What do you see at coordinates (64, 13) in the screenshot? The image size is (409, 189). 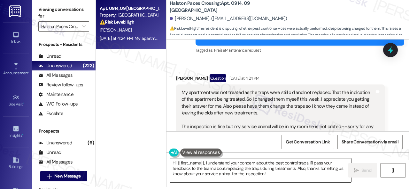 I see `label: Viewing conversations for` at bounding box center [64, 13].